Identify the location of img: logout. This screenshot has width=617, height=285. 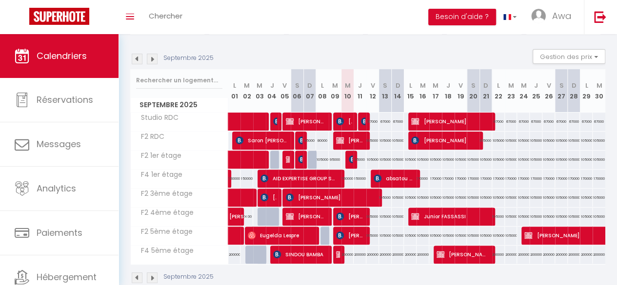
(600, 17).